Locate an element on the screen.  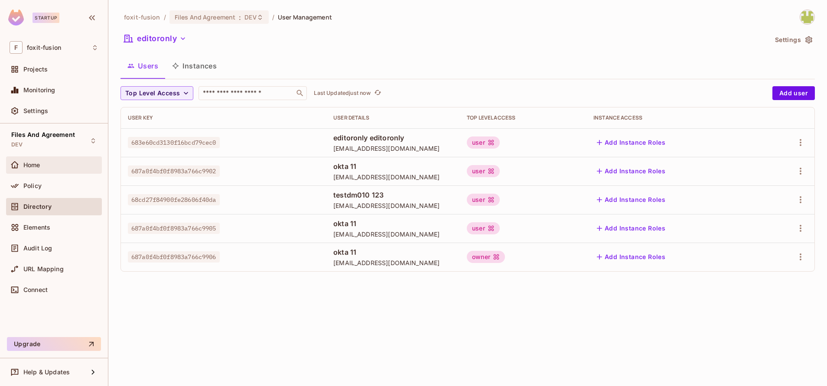
span: 683e60cd3130f16bcd79cec0 is located at coordinates (174, 143).